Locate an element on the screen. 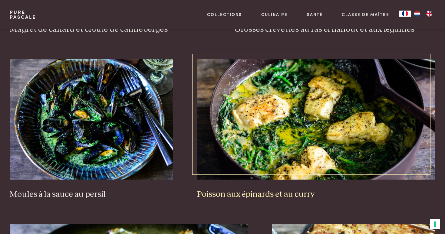  h3: Moules à la sauce au persil is located at coordinates (91, 195).